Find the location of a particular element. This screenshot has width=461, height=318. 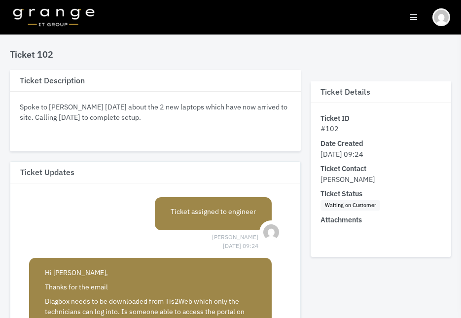

dt: Ticket Status is located at coordinates (380, 194).